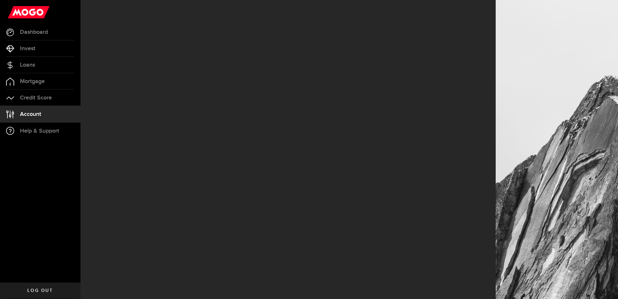 The width and height of the screenshot is (618, 299). Describe the element at coordinates (36, 98) in the screenshot. I see `span: Credit Score` at that location.